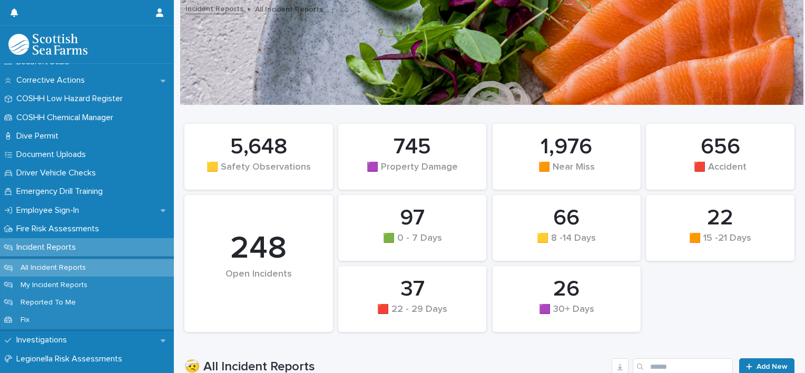  Describe the element at coordinates (412, 218) in the screenshot. I see `div: 97` at that location.